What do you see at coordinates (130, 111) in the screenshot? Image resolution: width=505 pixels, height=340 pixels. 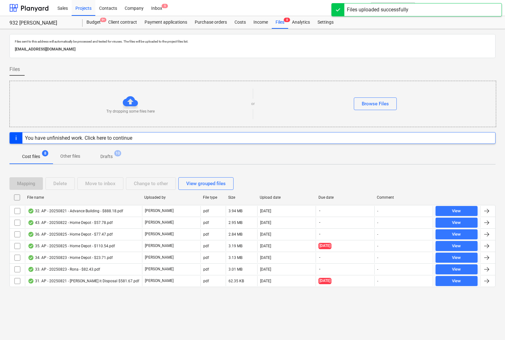 I see `p: Try dropping some files here` at bounding box center [130, 111].